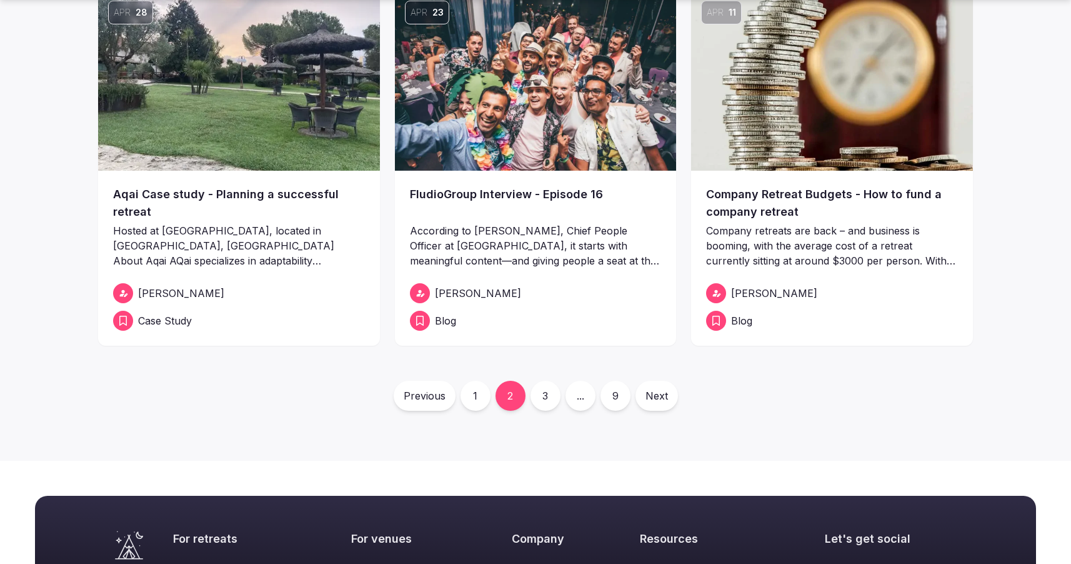 The image size is (1071, 564). Describe the element at coordinates (141, 12) in the screenshot. I see `span: 28` at that location.